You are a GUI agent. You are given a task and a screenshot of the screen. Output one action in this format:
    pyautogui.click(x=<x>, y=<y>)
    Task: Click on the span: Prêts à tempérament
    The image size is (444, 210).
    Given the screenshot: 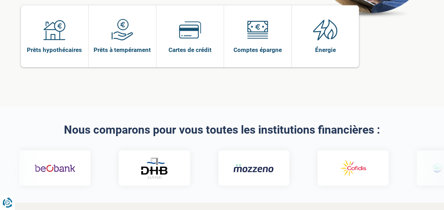 What is the action you would take?
    pyautogui.click(x=122, y=50)
    